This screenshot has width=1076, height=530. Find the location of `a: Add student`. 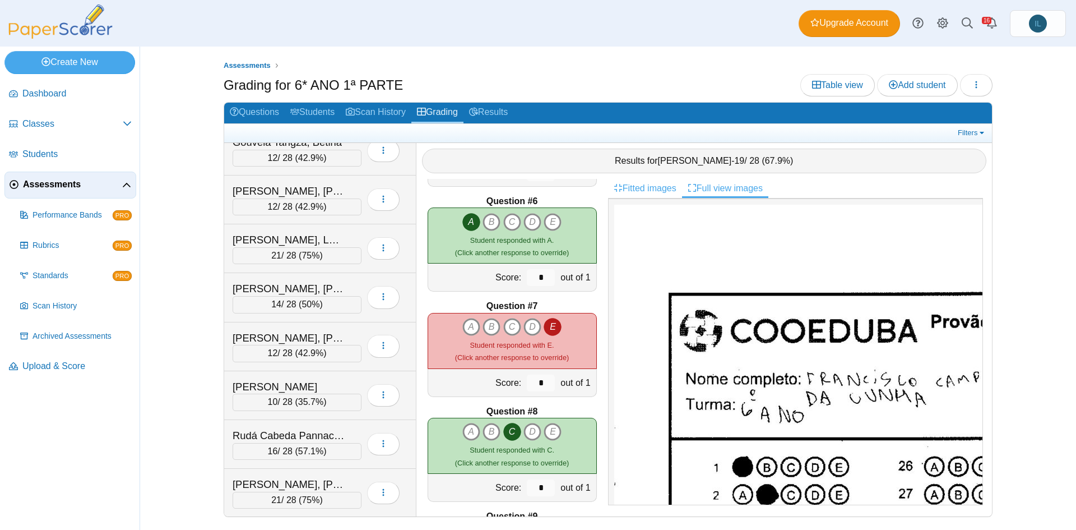

a: Add student is located at coordinates (917, 85).